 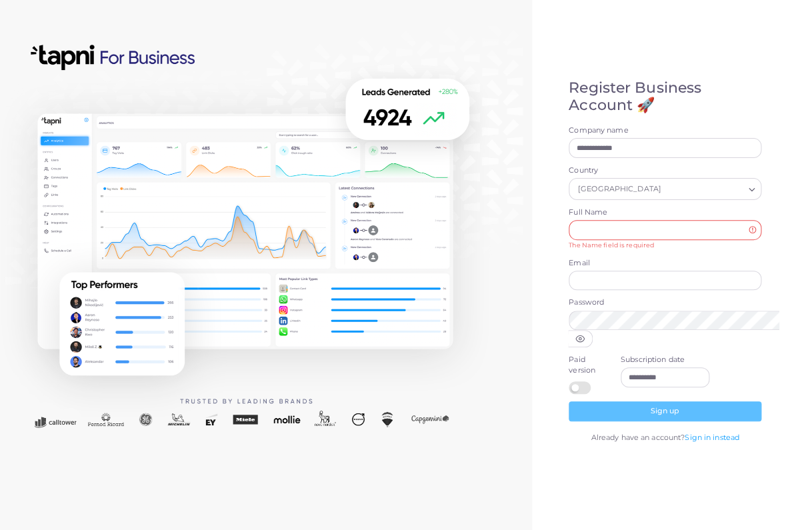 What do you see at coordinates (665, 97) in the screenshot?
I see `h4: Register Business Account 🚀` at bounding box center [665, 97].